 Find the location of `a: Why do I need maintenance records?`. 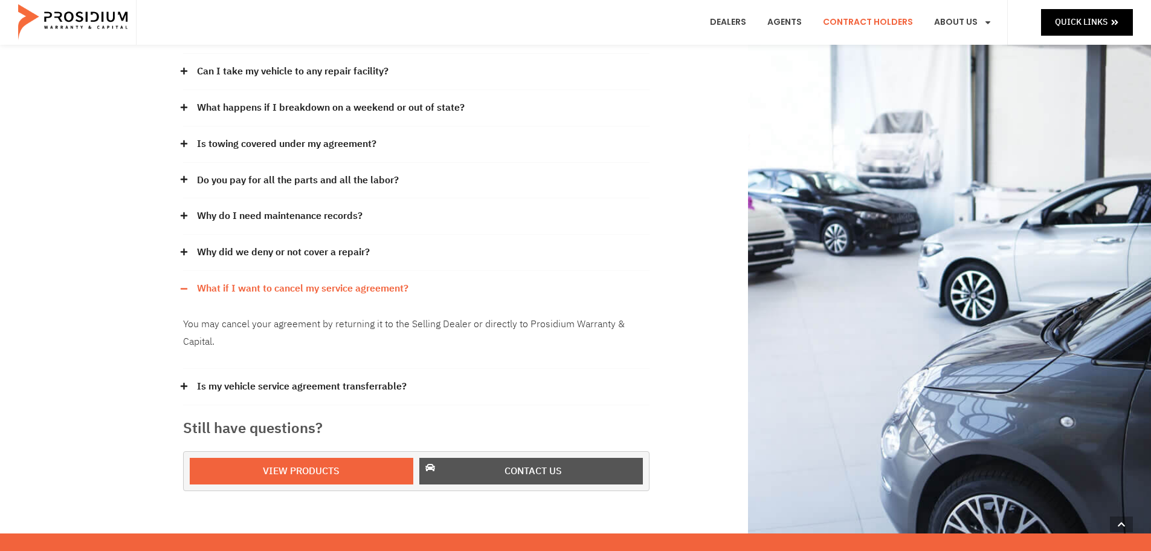

a: Why do I need maintenance records? is located at coordinates (280, 216).